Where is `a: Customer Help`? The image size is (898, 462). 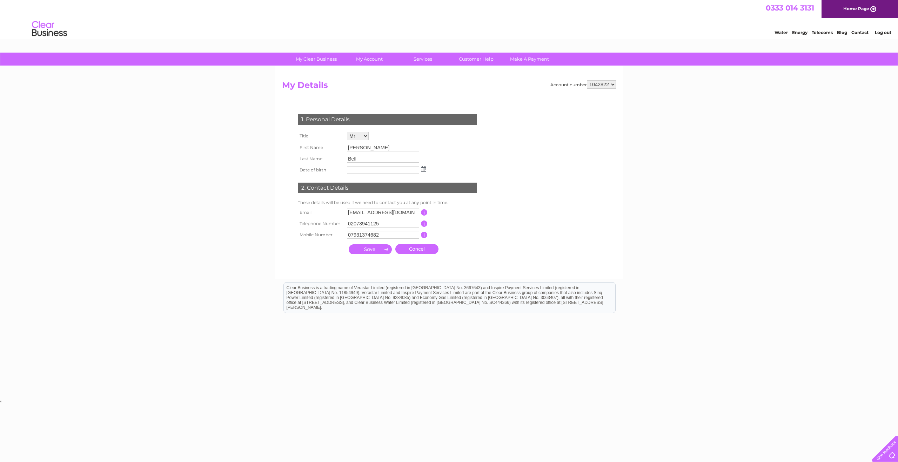 a: Customer Help is located at coordinates (476, 59).